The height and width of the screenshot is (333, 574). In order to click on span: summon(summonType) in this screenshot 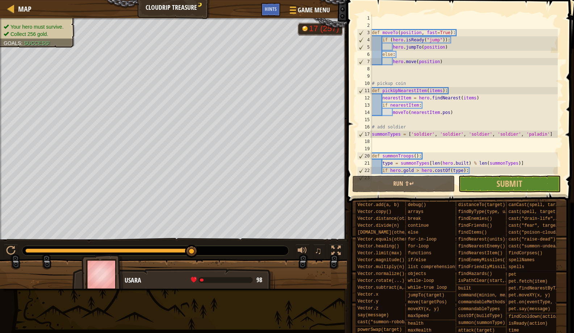, I will do `click(482, 322)`.